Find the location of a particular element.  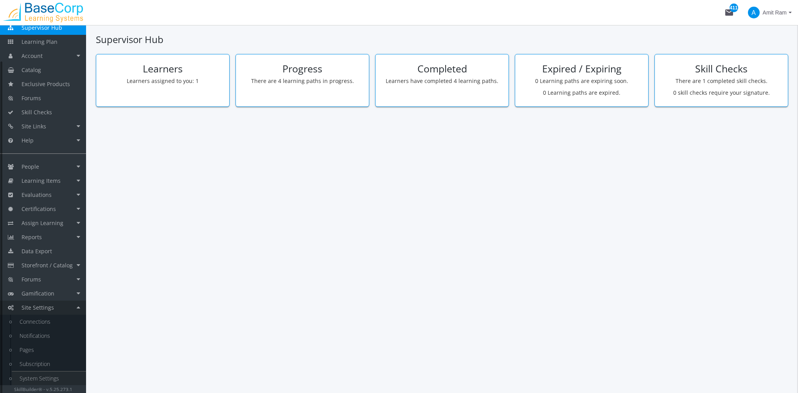

mat-icon: mail is located at coordinates (729, 13).